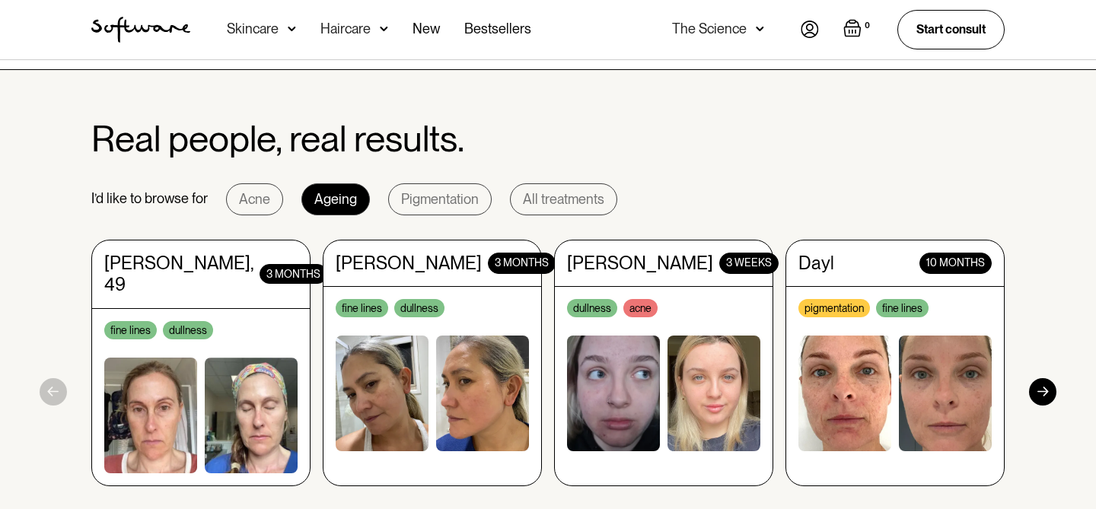 The height and width of the screenshot is (509, 1096). I want to click on div: 0, so click(867, 26).